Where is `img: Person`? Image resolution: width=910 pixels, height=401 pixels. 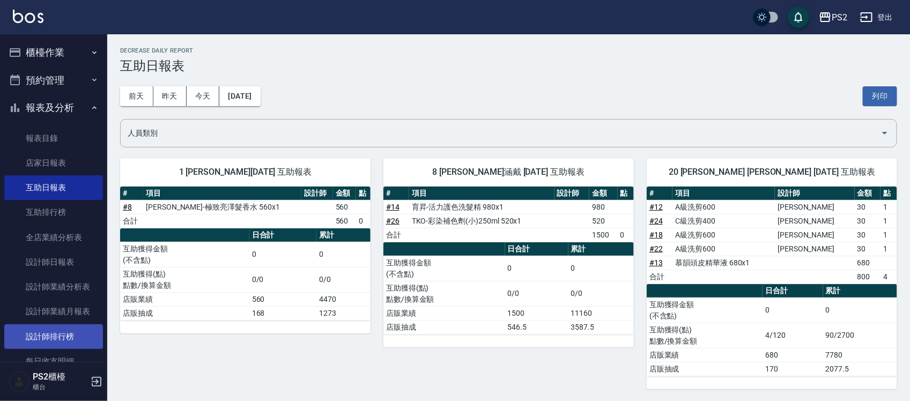
img: Person is located at coordinates (19, 382).